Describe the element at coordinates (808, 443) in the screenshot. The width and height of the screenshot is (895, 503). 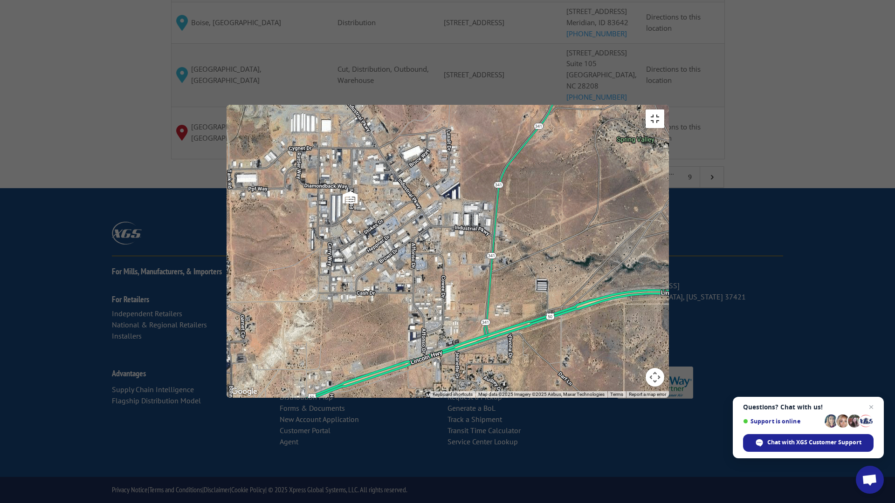
I see `div: Chat with XGS Customer Support` at that location.